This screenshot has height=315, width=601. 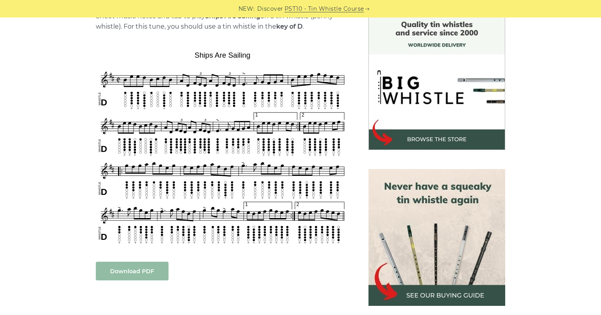 What do you see at coordinates (132, 271) in the screenshot?
I see `a: Download PDF` at bounding box center [132, 271].